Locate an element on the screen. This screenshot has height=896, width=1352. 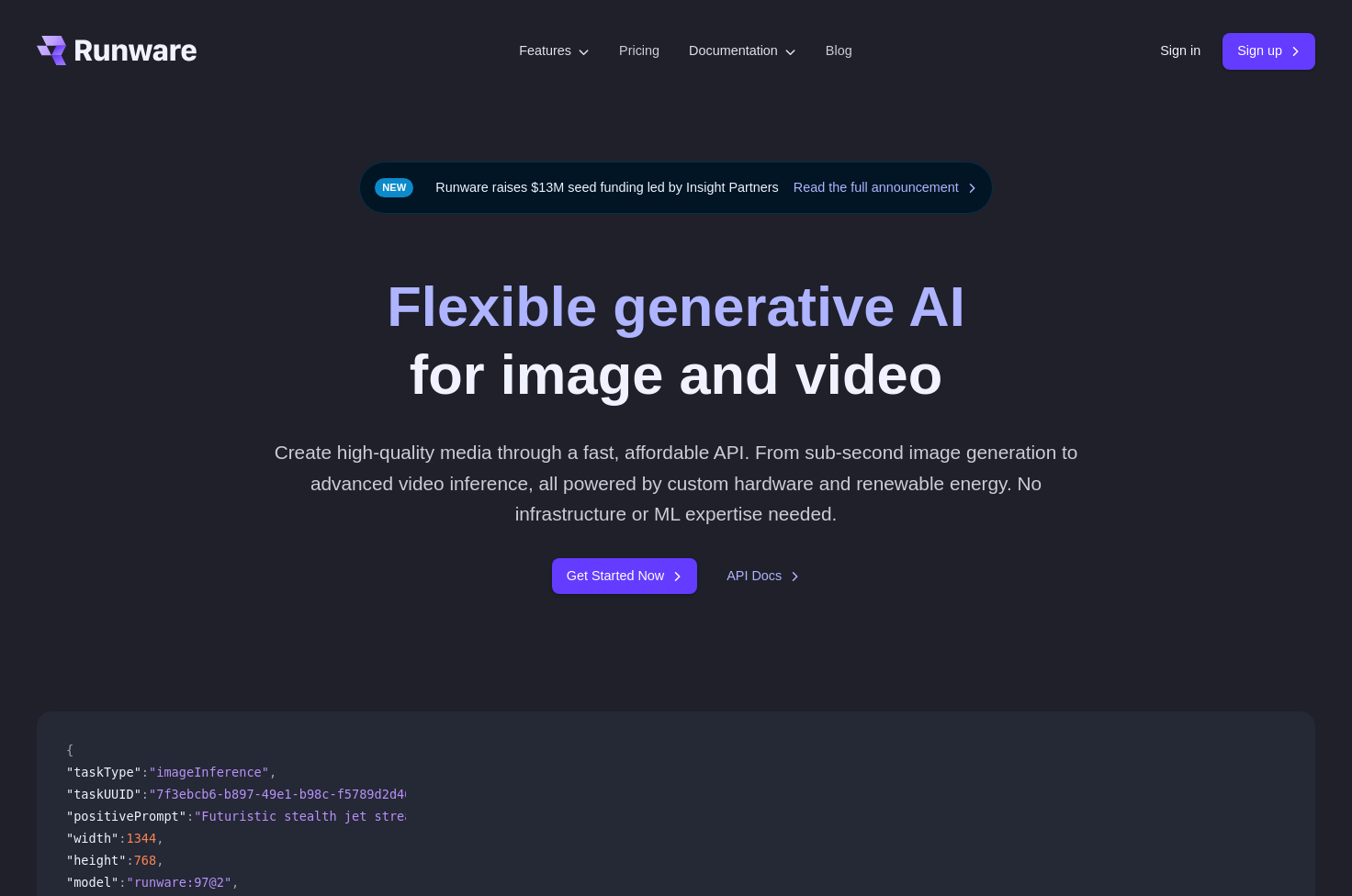
span: "model" is located at coordinates (92, 882).